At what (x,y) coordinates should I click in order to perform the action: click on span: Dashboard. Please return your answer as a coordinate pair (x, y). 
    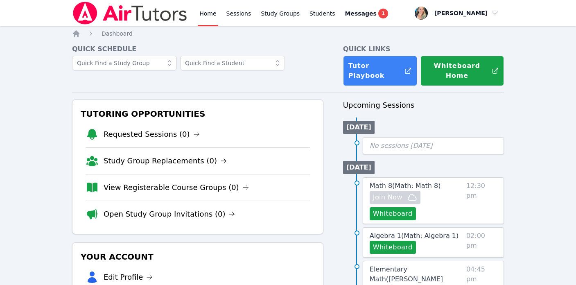
    Looking at the image, I should click on (117, 34).